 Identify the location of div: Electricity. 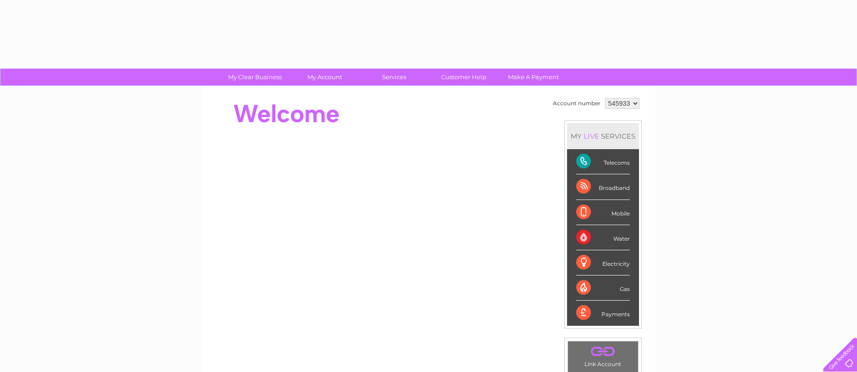
(603, 263).